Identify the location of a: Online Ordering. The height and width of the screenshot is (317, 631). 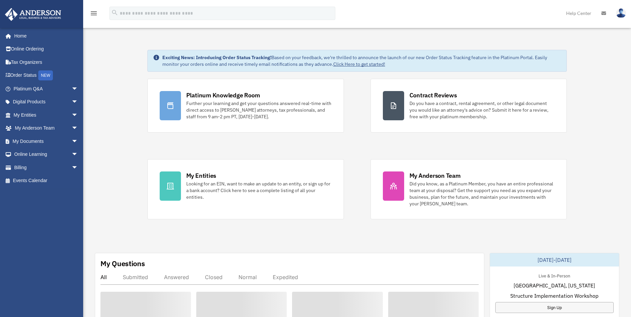
(46, 49).